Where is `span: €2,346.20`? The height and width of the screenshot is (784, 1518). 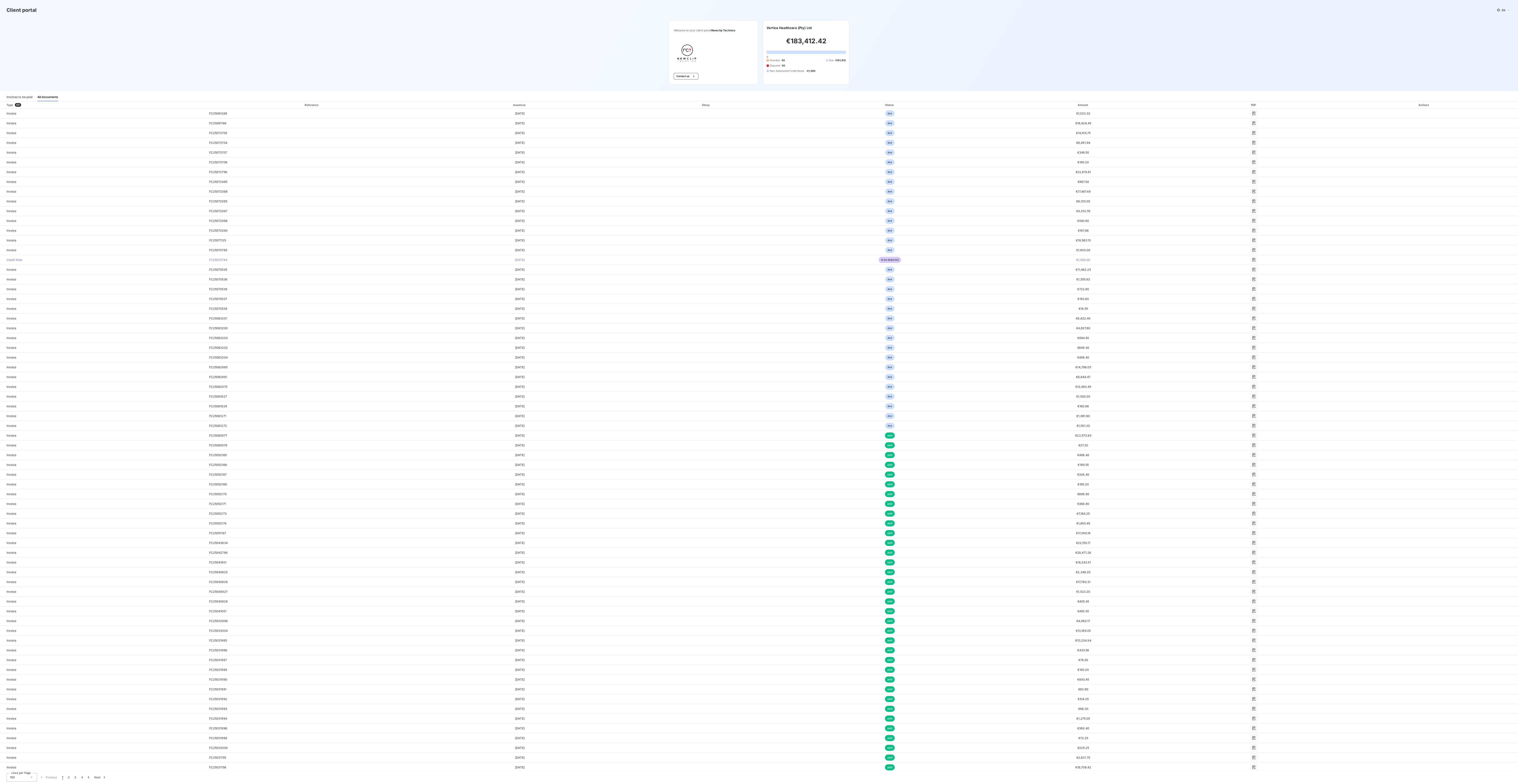
span: €2,346.20 is located at coordinates (1083, 572).